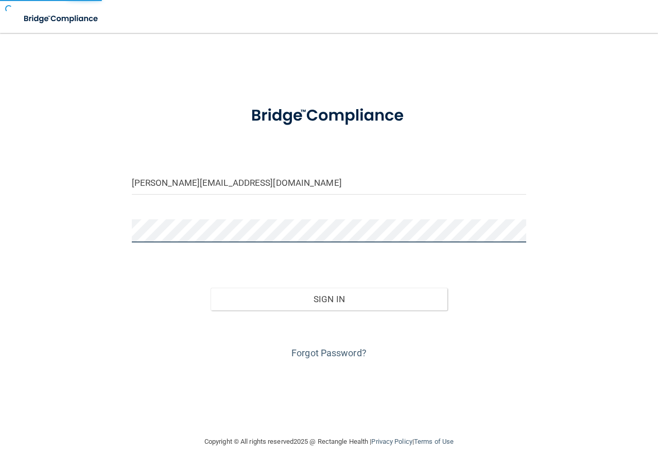  I want to click on a: Forgot Password?, so click(329, 353).